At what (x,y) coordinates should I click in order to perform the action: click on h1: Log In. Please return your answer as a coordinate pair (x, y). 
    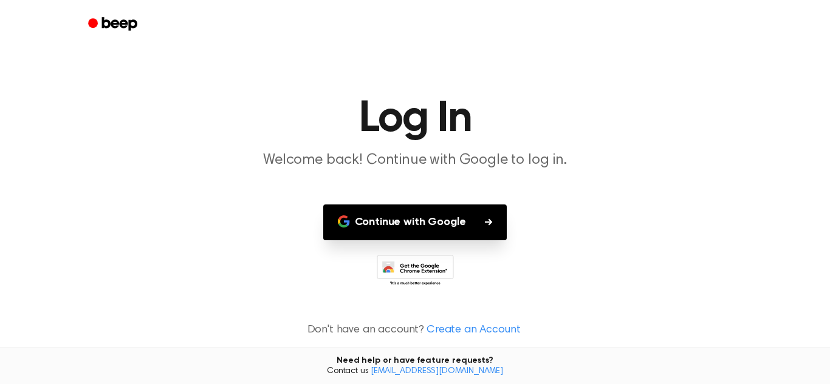
    Looking at the image, I should click on (415, 119).